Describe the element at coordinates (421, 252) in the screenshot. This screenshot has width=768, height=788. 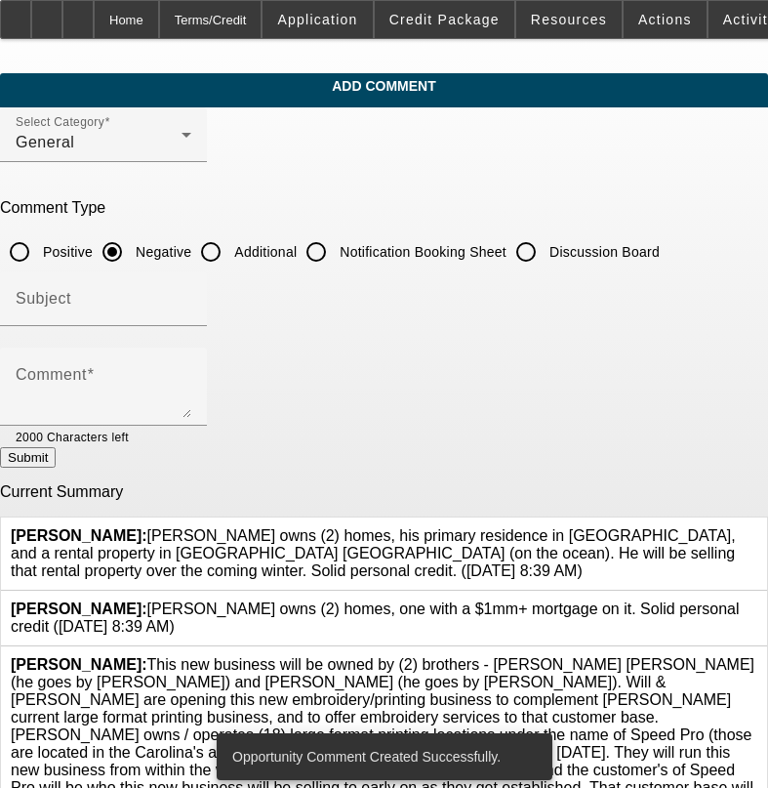
I see `label: Notification Booking Sheet` at that location.